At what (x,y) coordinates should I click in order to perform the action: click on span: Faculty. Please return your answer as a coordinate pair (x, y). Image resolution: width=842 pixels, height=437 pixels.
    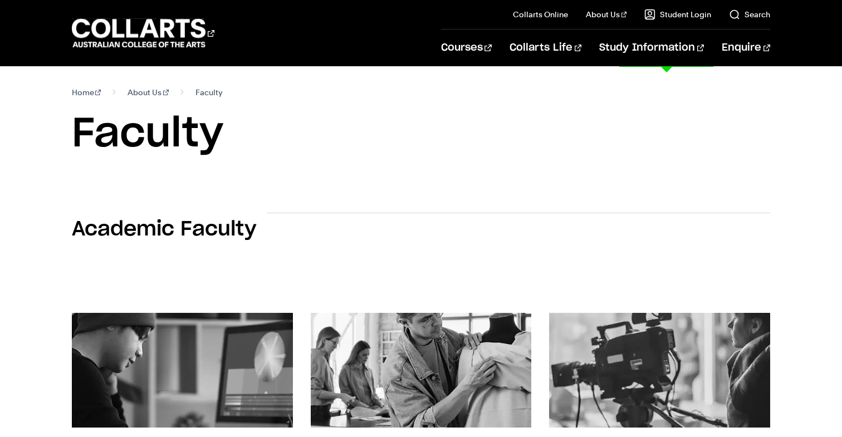
    Looking at the image, I should click on (209, 92).